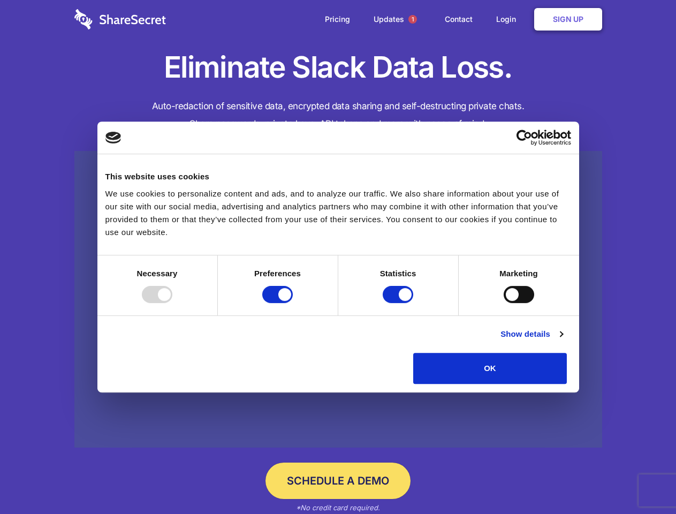  Describe the element at coordinates (531, 334) in the screenshot. I see `a: Show details` at that location.